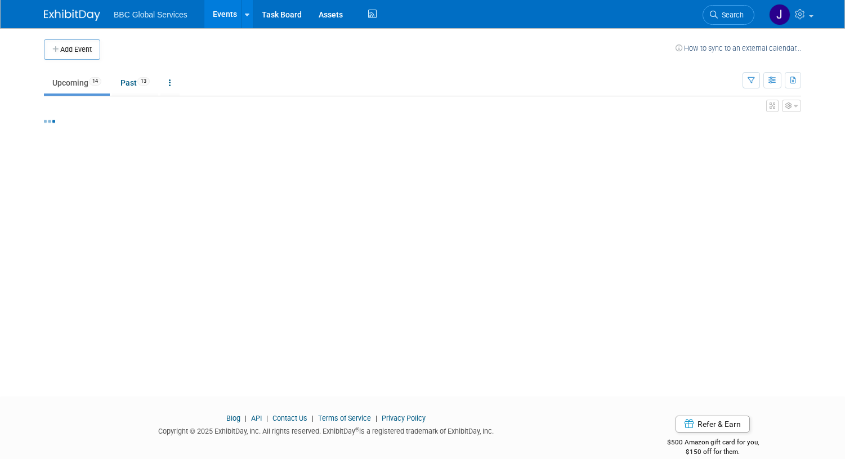  I want to click on a: Privacy Policy, so click(403, 417).